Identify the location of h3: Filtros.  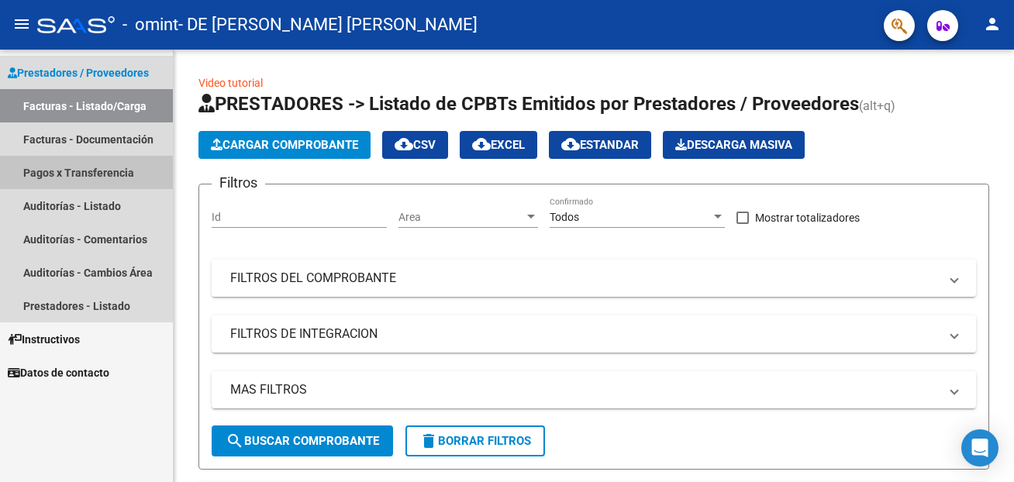
(238, 183).